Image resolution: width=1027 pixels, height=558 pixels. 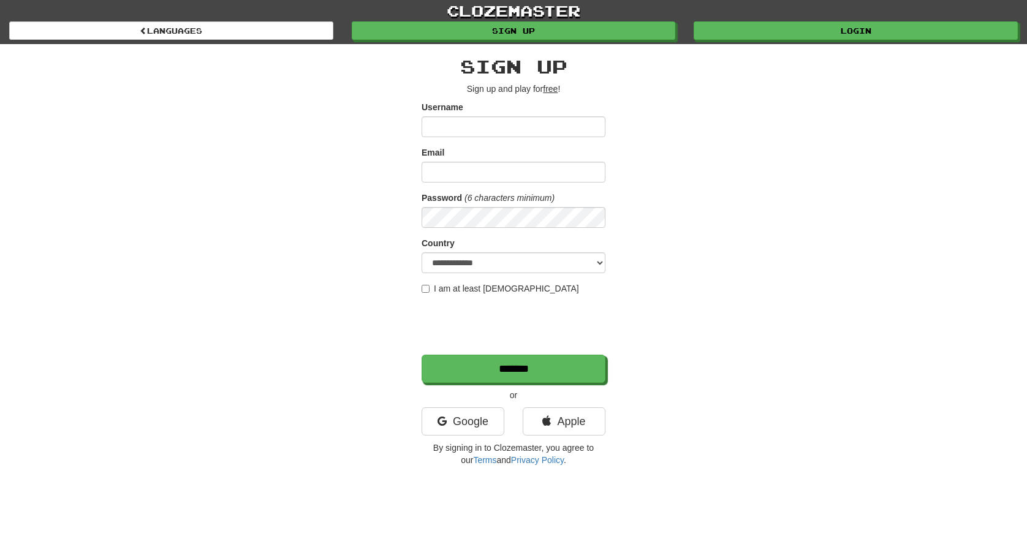 What do you see at coordinates (485, 460) in the screenshot?
I see `a: Terms` at bounding box center [485, 460].